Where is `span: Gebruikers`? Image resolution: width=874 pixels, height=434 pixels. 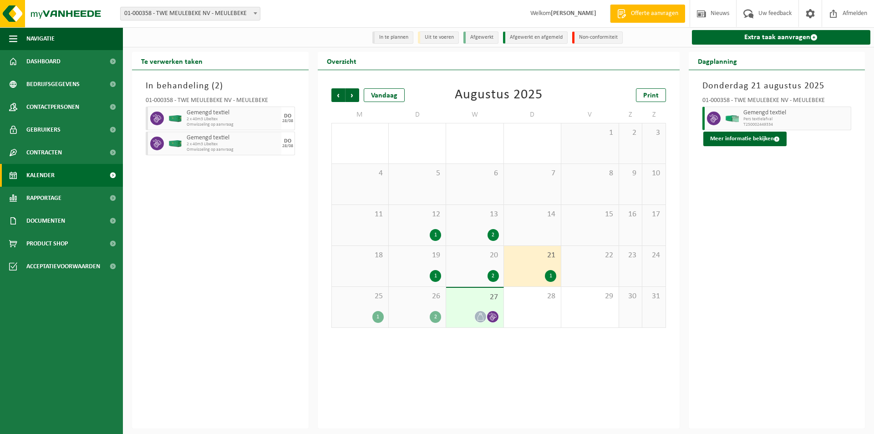 span: Gebruikers is located at coordinates (43, 130).